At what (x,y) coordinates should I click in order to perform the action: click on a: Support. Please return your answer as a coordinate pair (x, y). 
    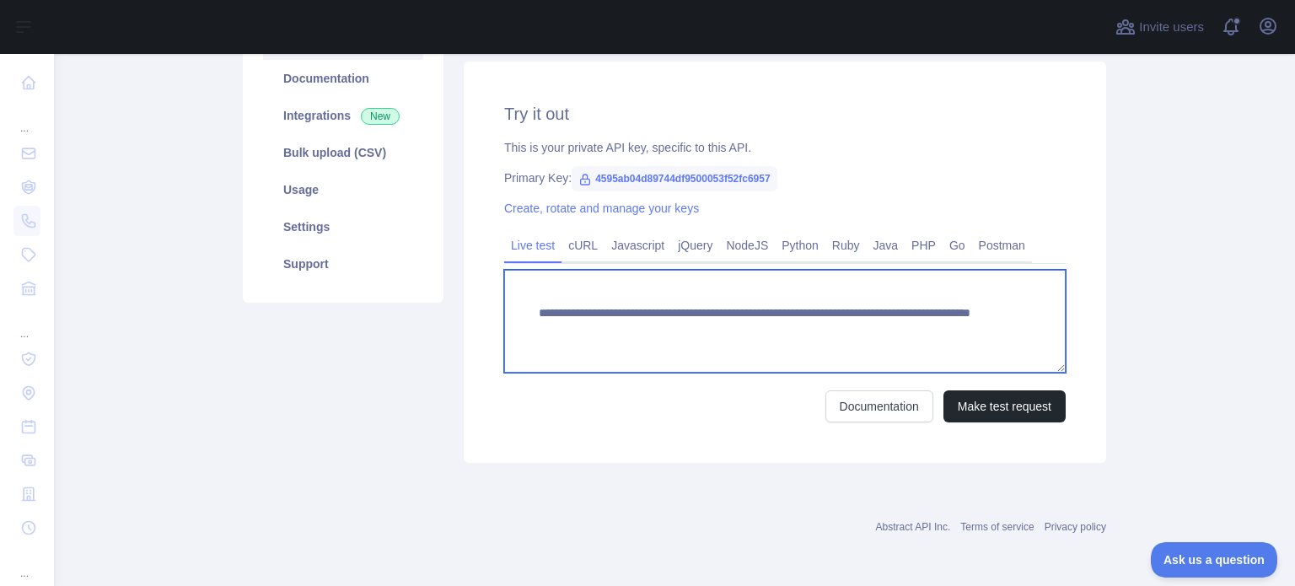
    Looking at the image, I should click on (343, 264).